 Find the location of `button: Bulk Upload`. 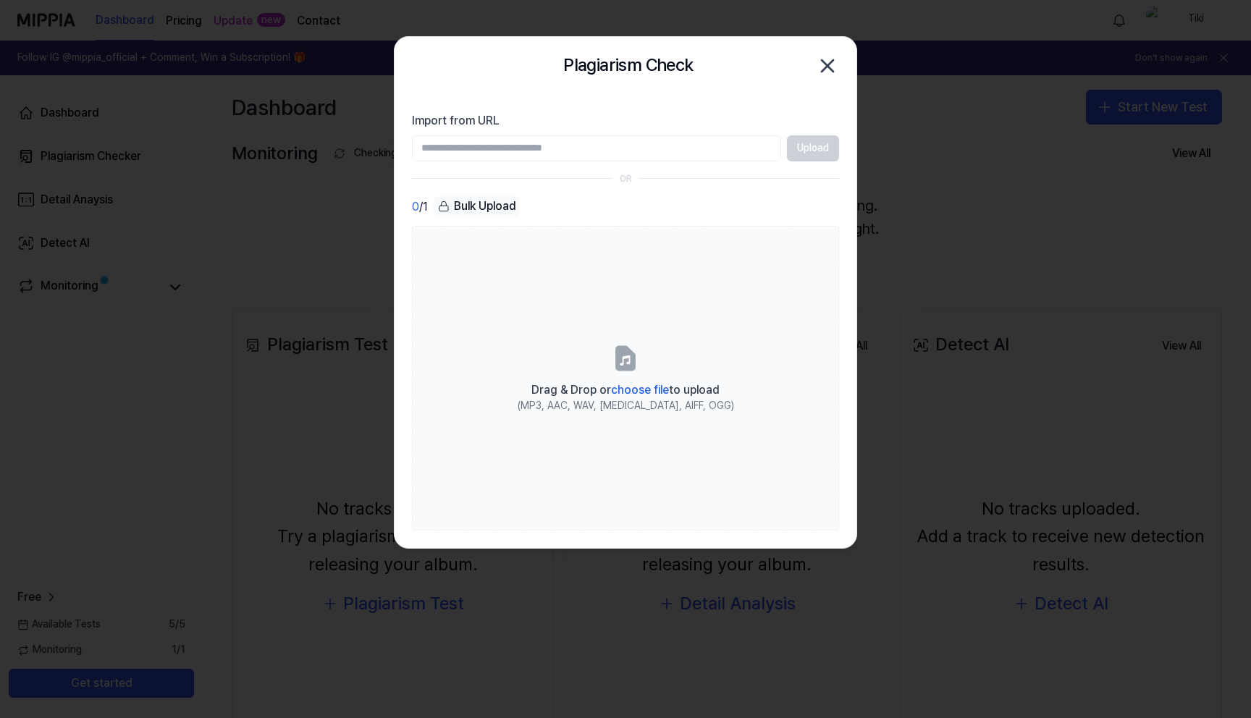

button: Bulk Upload is located at coordinates (477, 206).